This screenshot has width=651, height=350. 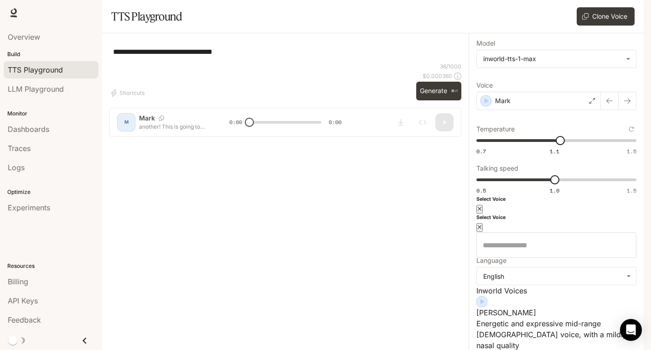 I want to click on button: Reset to default, so click(x=632, y=129).